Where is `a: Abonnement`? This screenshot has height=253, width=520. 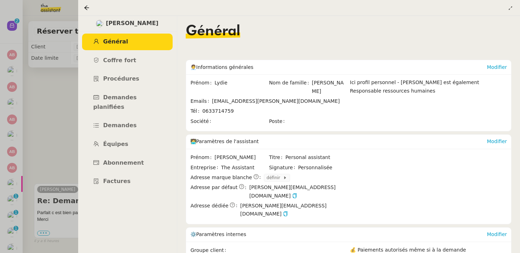
a: Abonnement is located at coordinates (127, 163).